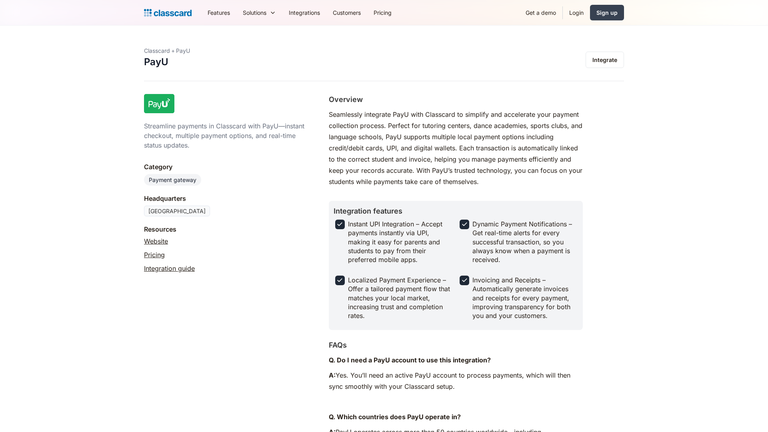 This screenshot has height=432, width=768. I want to click on a: Get a demo, so click(541, 12).